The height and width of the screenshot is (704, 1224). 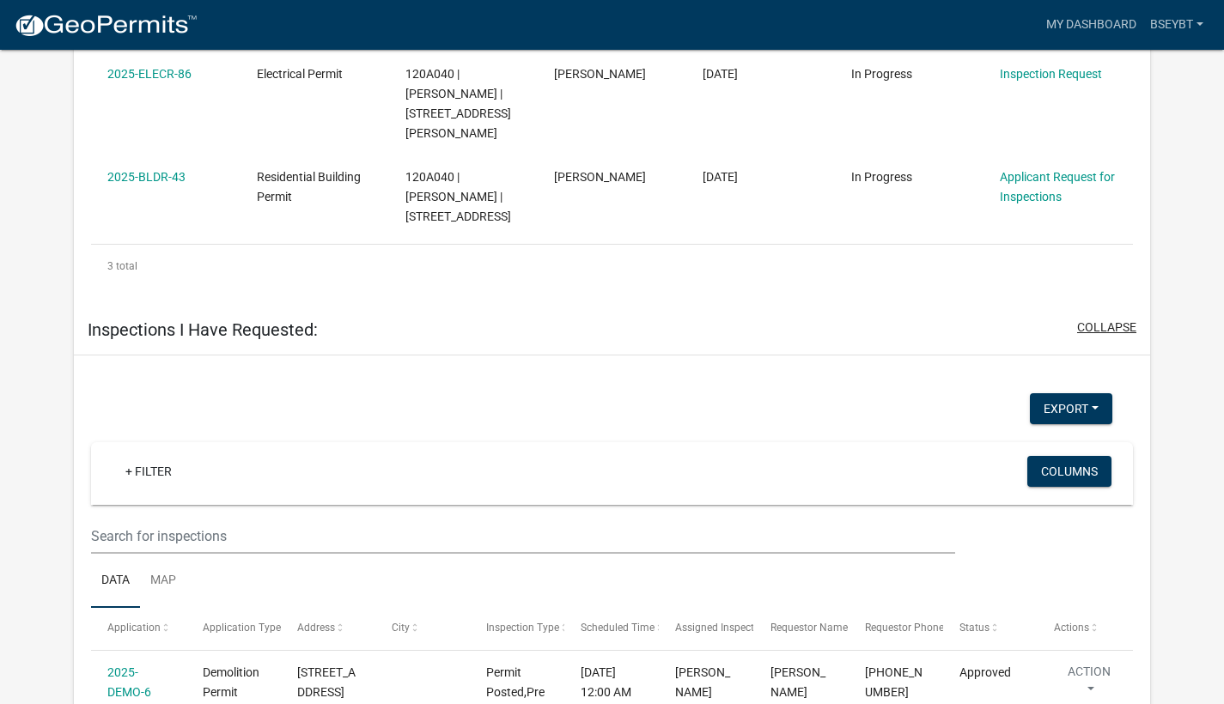 What do you see at coordinates (308, 186) in the screenshot?
I see `span: Residential Building Permit` at bounding box center [308, 186].